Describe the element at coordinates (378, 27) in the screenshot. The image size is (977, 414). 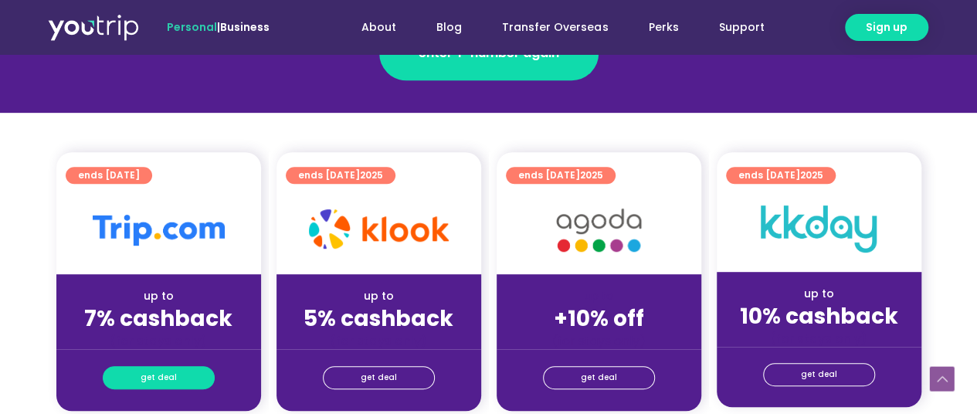
I see `a: About` at that location.